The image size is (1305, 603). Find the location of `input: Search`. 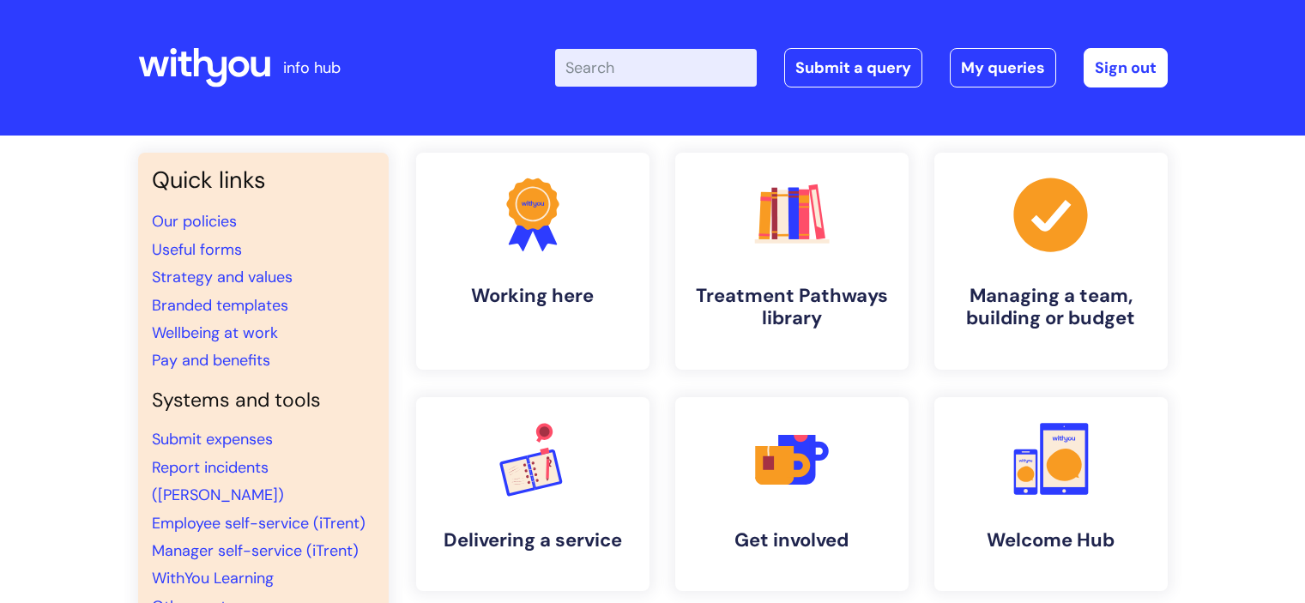

input: Search is located at coordinates (655, 68).